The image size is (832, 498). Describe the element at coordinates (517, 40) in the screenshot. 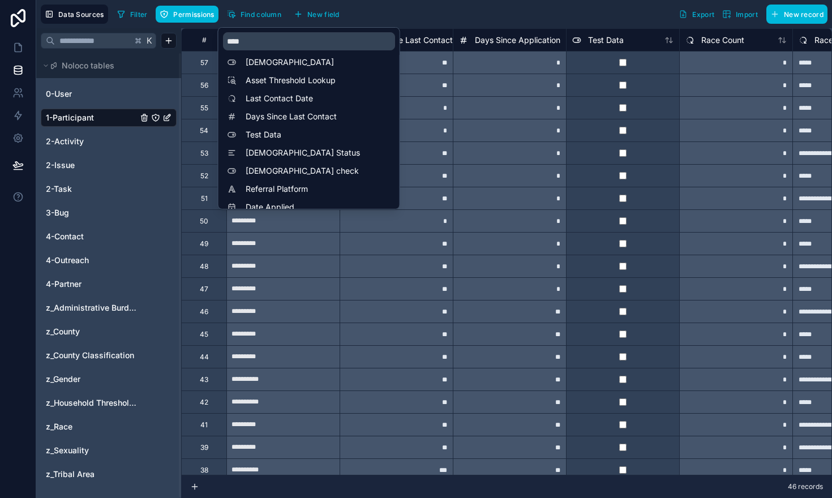

I see `span: Days Since Application` at that location.